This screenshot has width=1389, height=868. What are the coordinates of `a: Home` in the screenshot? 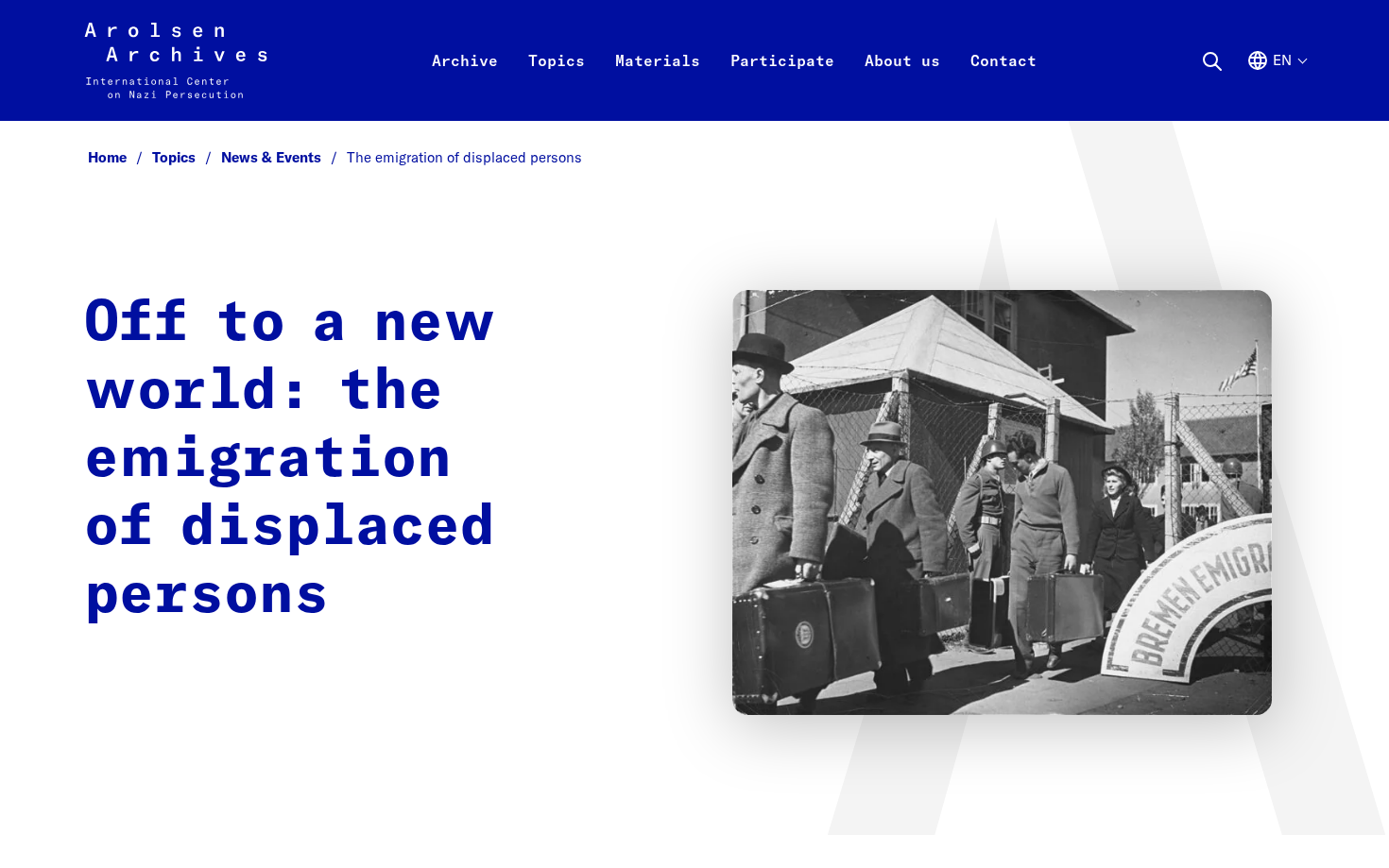 It's located at (120, 157).